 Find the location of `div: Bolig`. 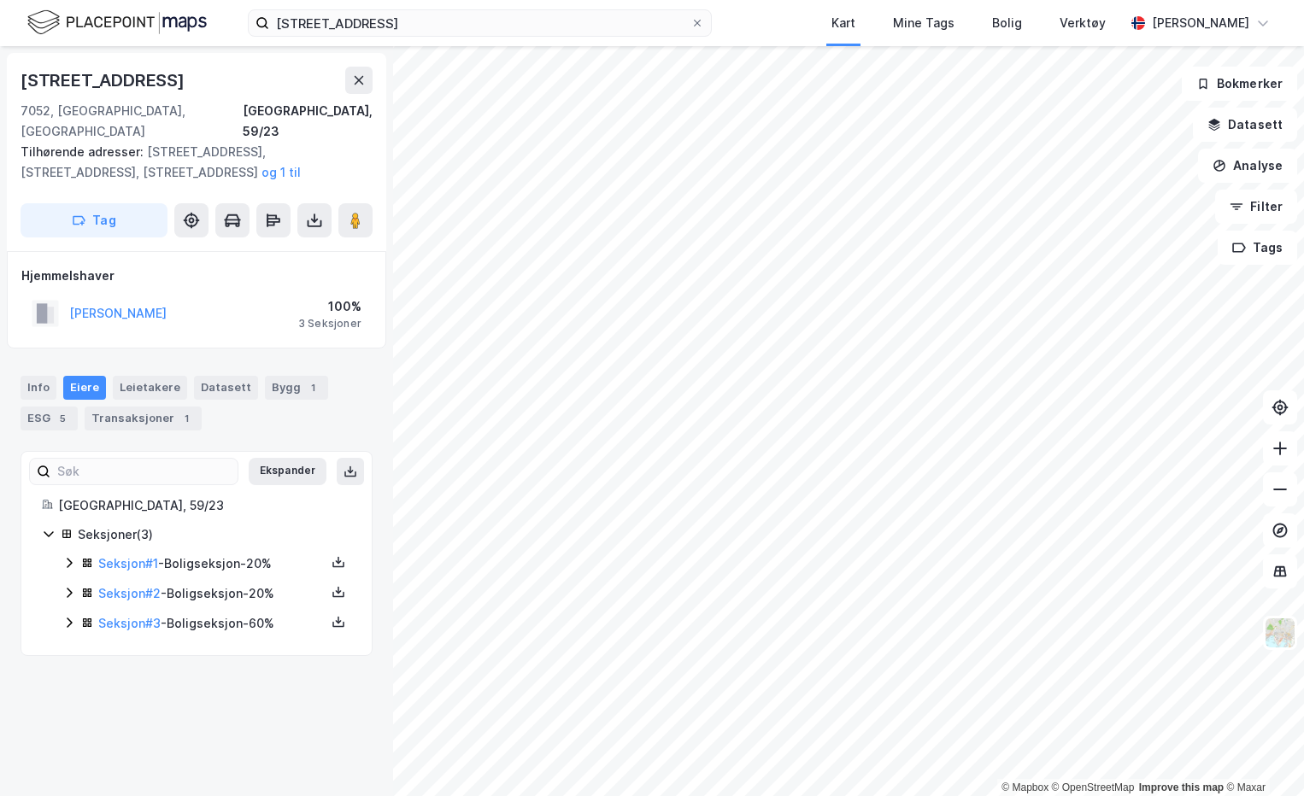

div: Bolig is located at coordinates (1006, 23).